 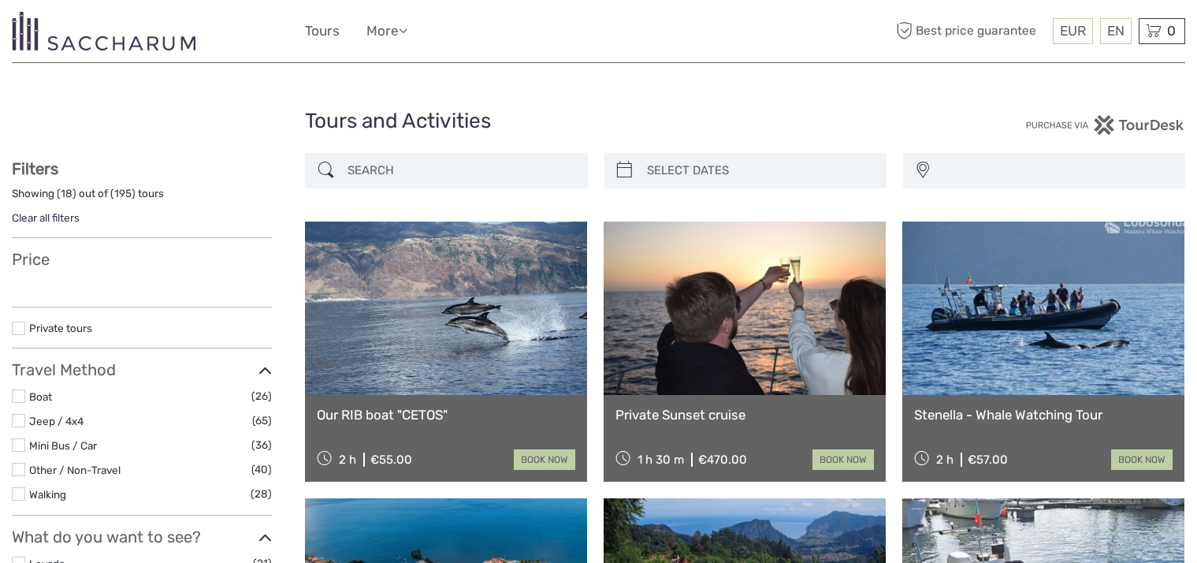 What do you see at coordinates (142, 370) in the screenshot?
I see `h3: Travel Method` at bounding box center [142, 370].